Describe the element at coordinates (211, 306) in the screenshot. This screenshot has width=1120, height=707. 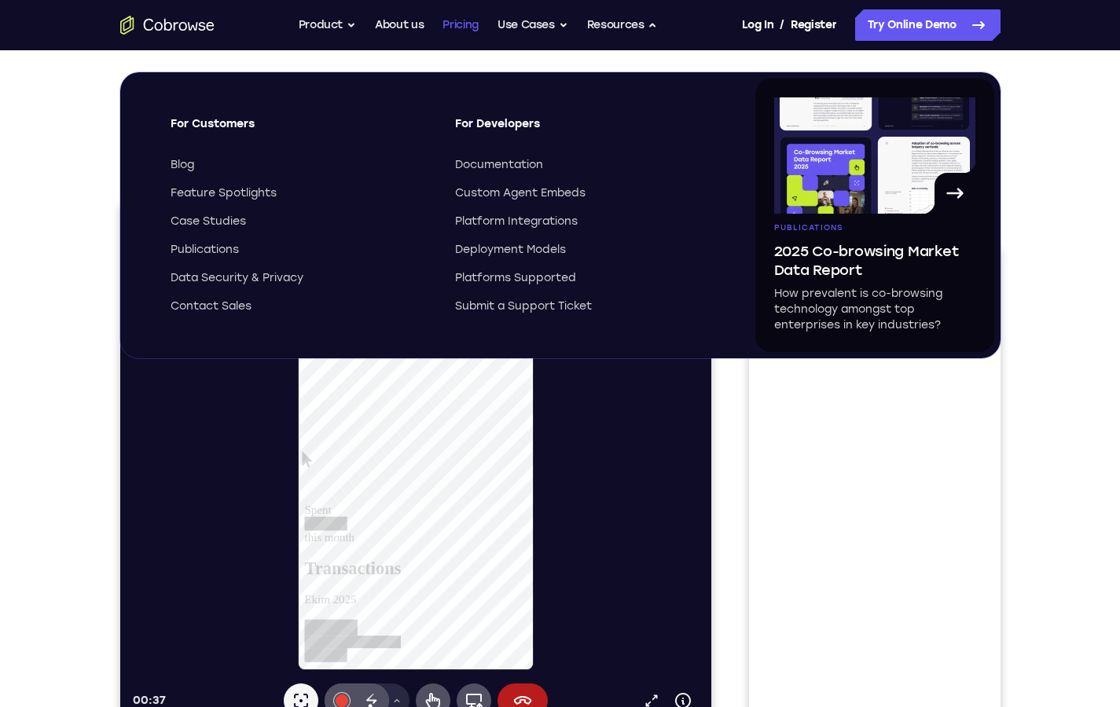
I see `span: Contact Sales` at that location.